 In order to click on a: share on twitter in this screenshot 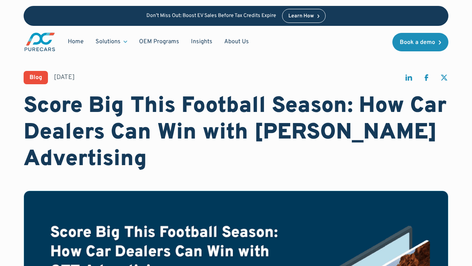, I will do `click(444, 79)`.